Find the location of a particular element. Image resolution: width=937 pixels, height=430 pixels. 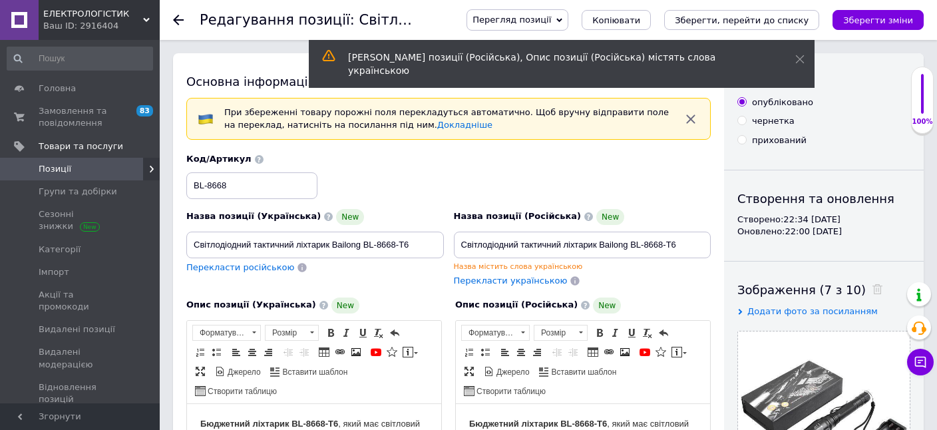

div: Назва містить слова українською is located at coordinates (582, 266).